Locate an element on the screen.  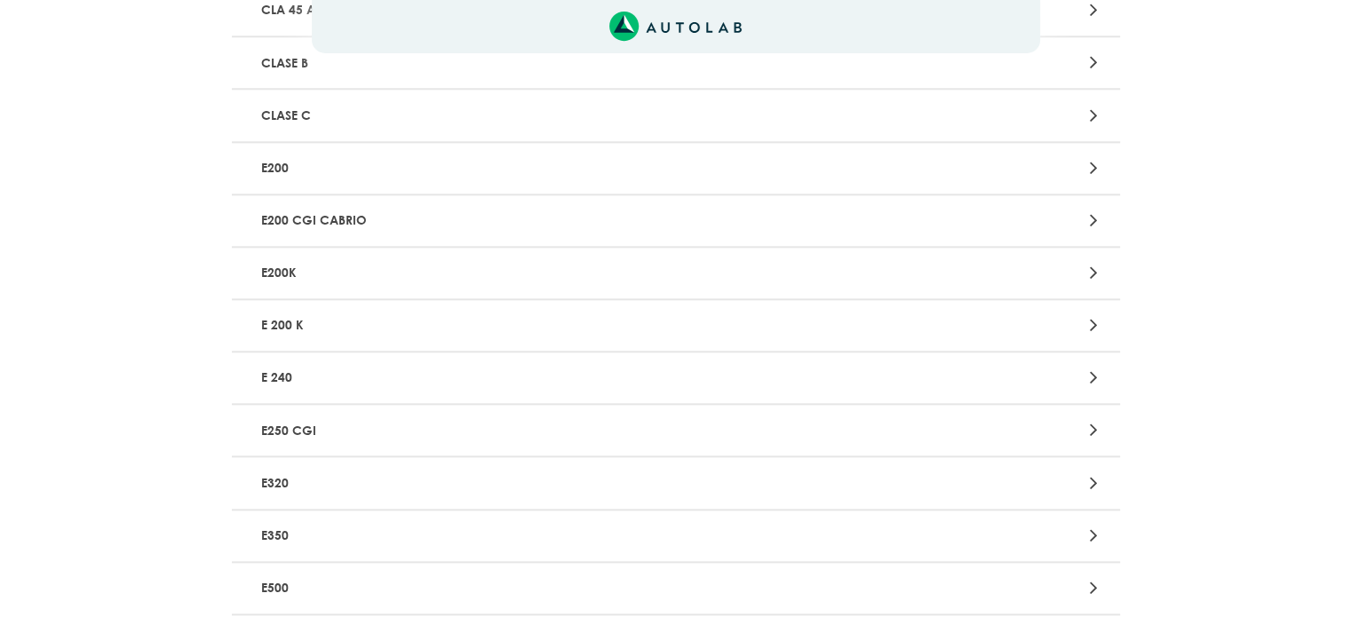
p: E 240 is located at coordinates (530, 377).